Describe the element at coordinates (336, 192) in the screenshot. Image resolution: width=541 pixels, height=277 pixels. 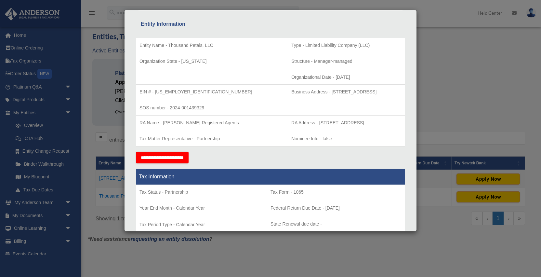
I see `p: Tax Form - 1065` at that location.